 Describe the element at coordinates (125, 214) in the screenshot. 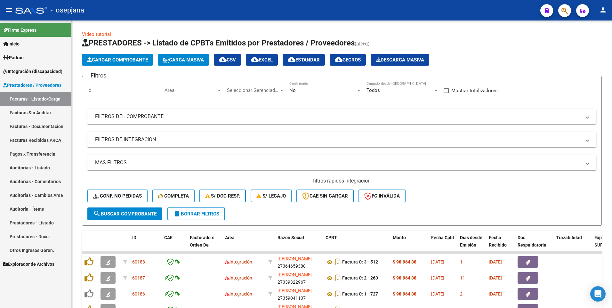

I see `button: Buscar Comprobante` at that location.